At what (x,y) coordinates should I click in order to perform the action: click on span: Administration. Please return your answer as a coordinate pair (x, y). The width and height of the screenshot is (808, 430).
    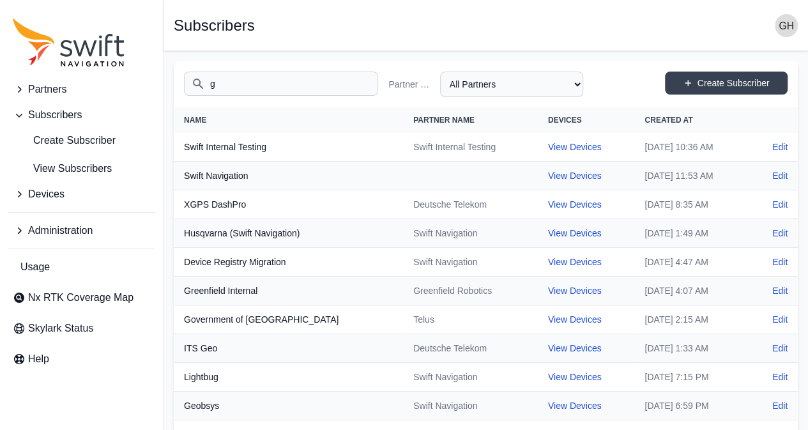
    Looking at the image, I should click on (60, 231).